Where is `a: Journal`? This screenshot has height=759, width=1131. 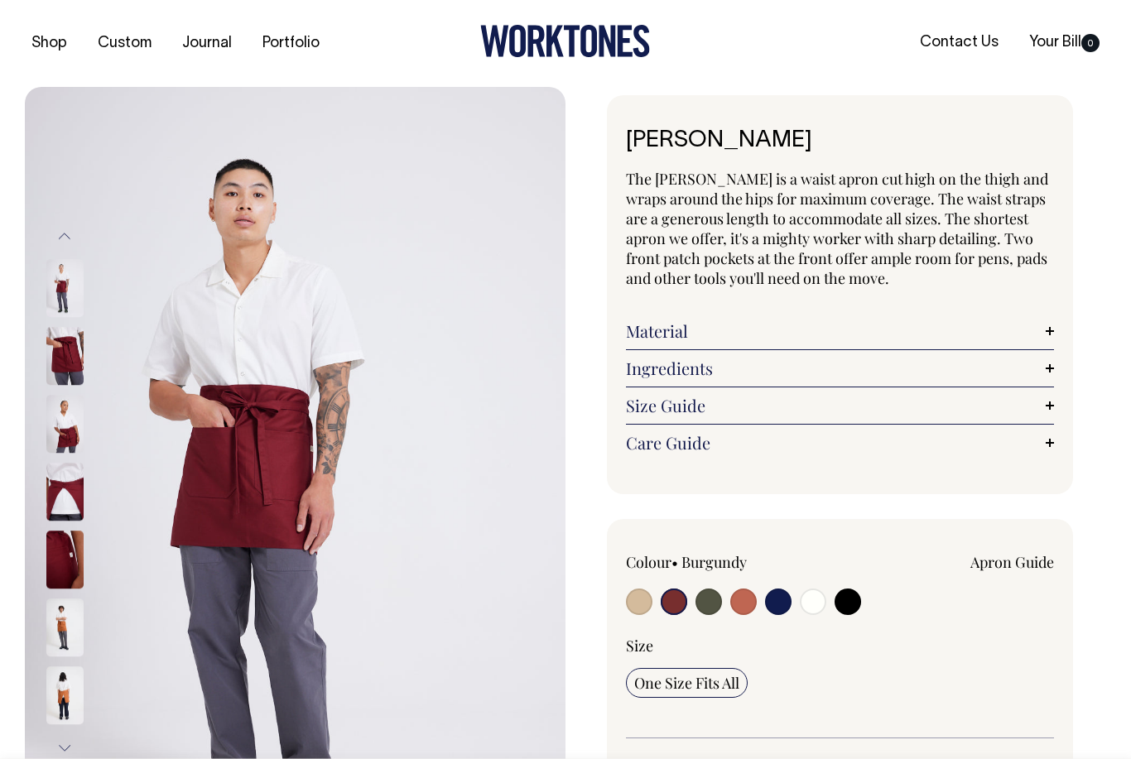 a: Journal is located at coordinates (207, 43).